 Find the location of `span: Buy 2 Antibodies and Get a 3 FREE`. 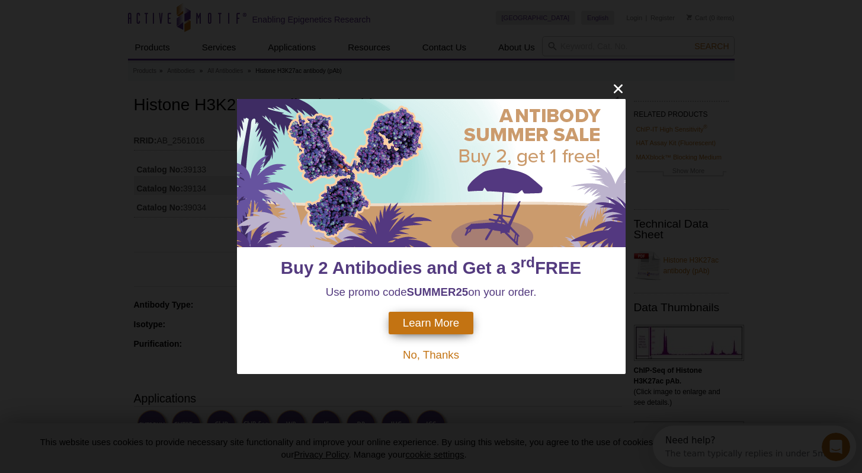

span: Buy 2 Antibodies and Get a 3 FREE is located at coordinates (431, 267).